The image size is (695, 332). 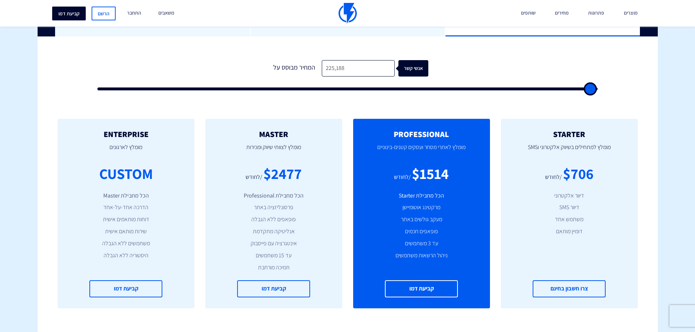 I want to click on li: היסטוריה ללא הגבלה, so click(x=126, y=256).